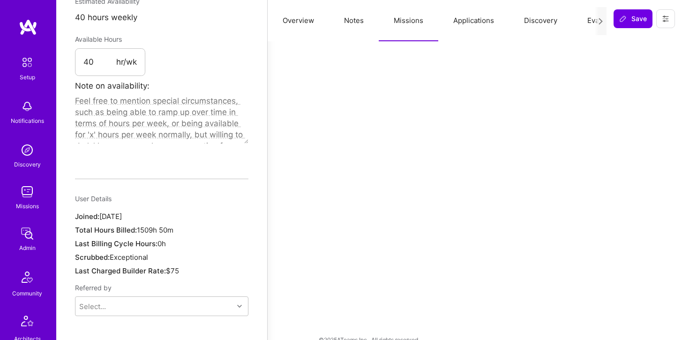  Describe the element at coordinates (27, 277) in the screenshot. I see `img: Community` at that location.